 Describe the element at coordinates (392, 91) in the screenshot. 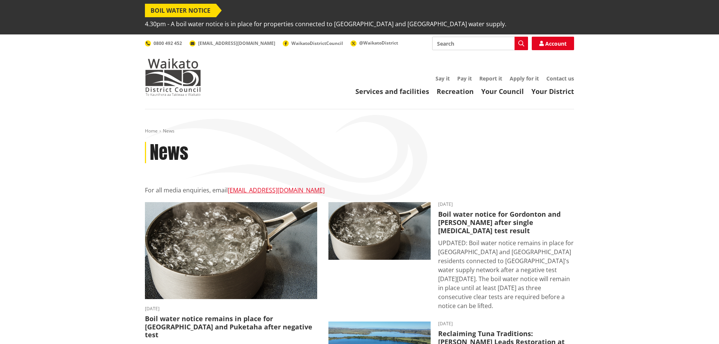

I see `a: Services and facilities` at that location.